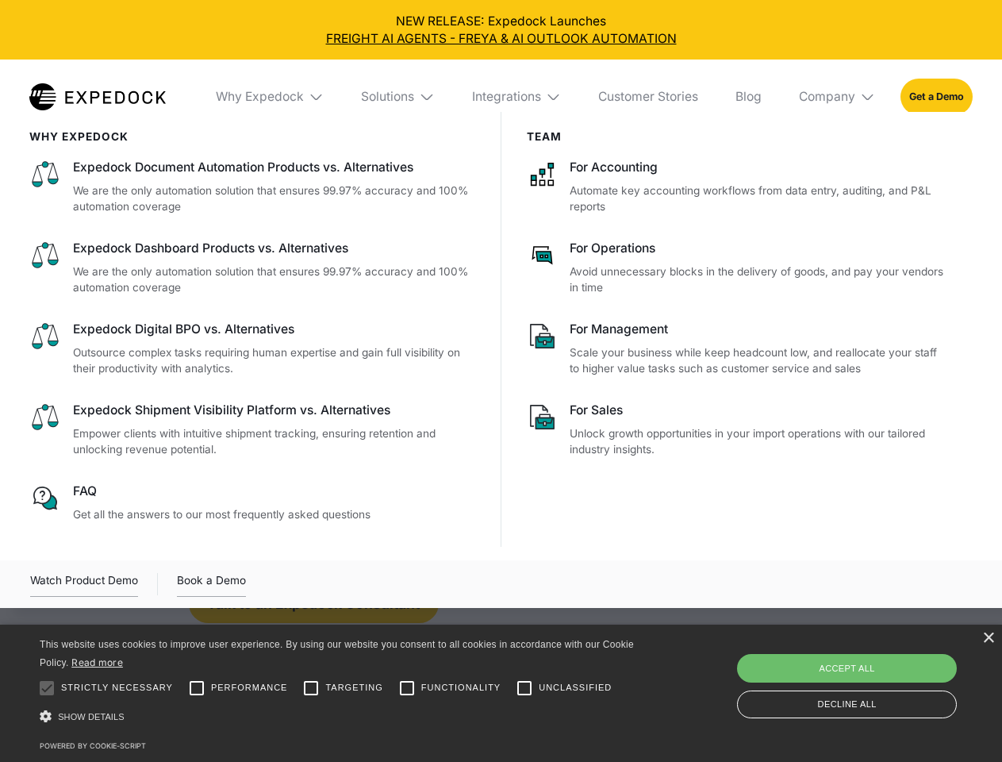 The height and width of the screenshot is (762, 1002). What do you see at coordinates (274, 329) in the screenshot?
I see `div: Expedock Digital BPO vs. Alternatives` at bounding box center [274, 329].